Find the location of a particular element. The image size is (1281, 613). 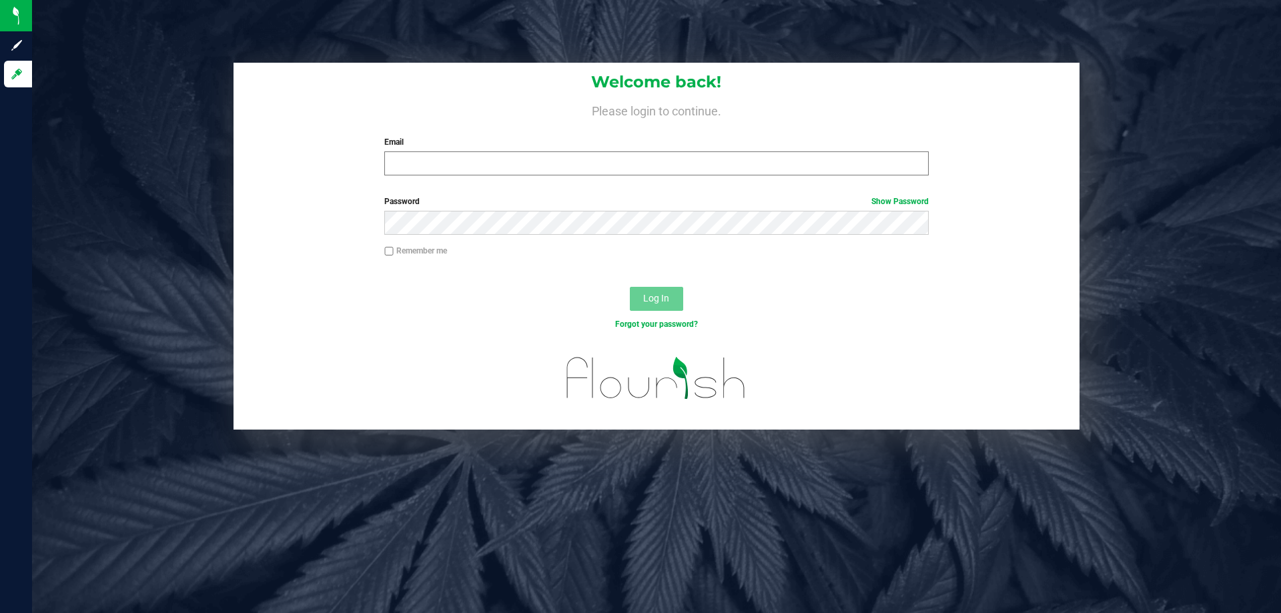

span: Log In is located at coordinates (656, 298).